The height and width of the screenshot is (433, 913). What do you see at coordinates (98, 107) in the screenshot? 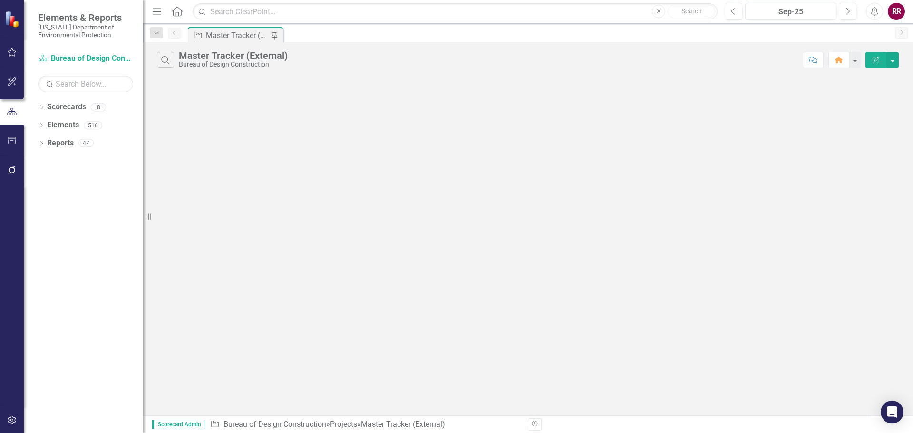
I see `div: 8` at bounding box center [98, 107].